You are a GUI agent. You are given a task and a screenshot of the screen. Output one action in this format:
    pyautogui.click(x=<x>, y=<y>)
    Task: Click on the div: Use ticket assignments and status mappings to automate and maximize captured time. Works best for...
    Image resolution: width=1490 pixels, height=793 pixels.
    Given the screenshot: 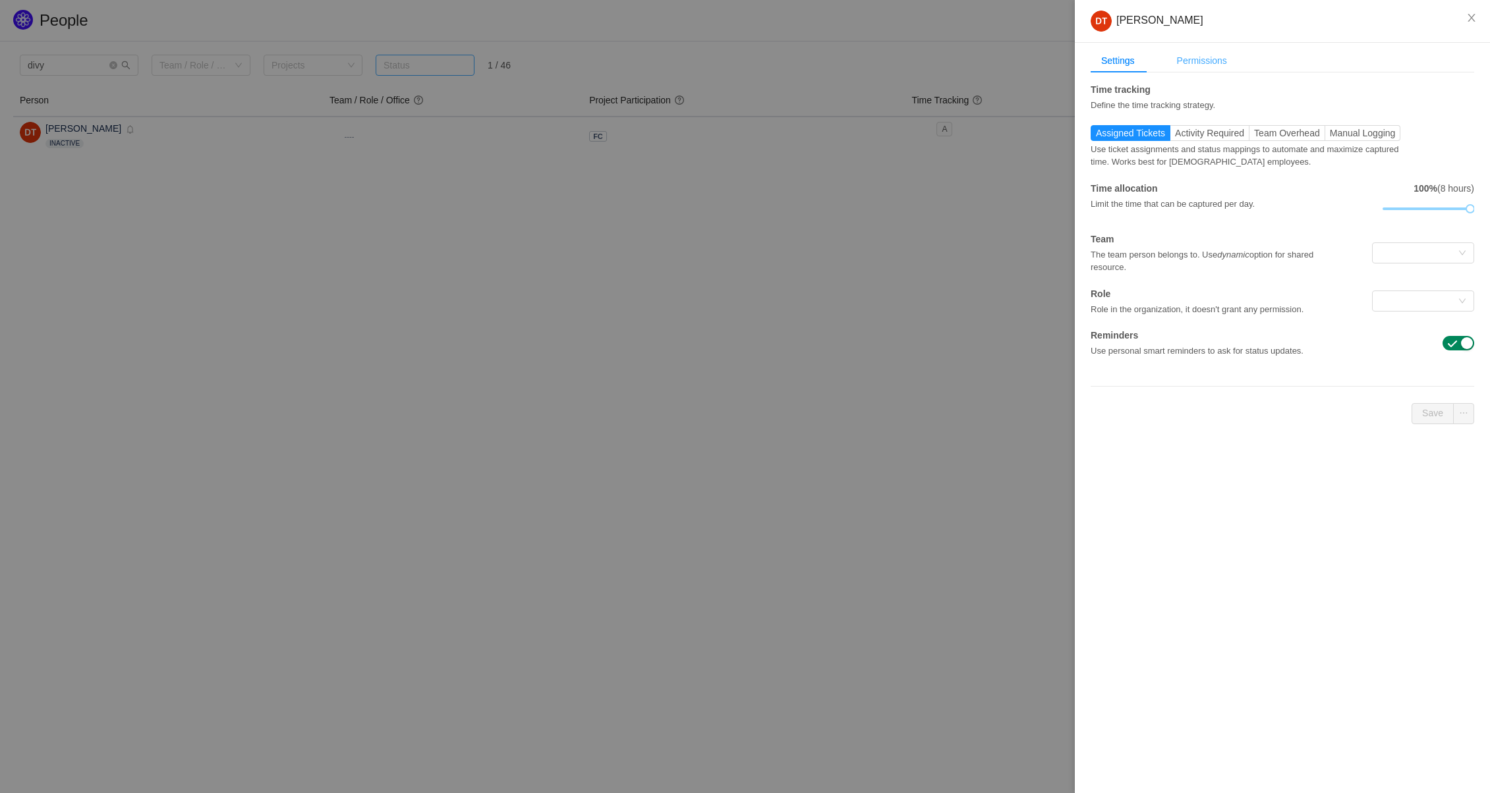 What is the action you would take?
    pyautogui.click(x=1250, y=155)
    